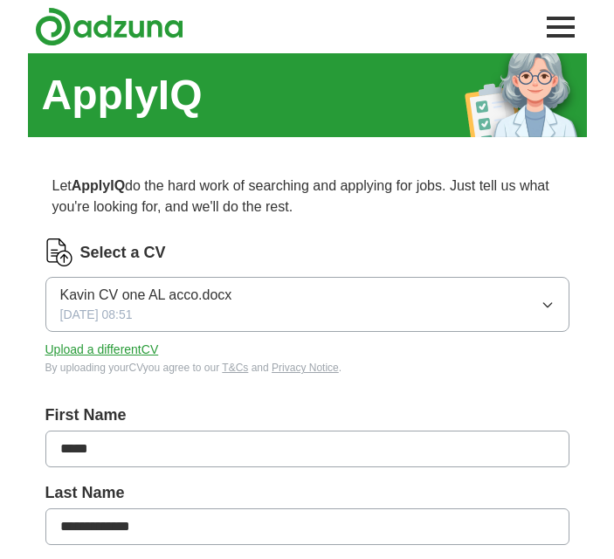  What do you see at coordinates (123, 252) in the screenshot?
I see `label: Select a CV` at bounding box center [123, 252].